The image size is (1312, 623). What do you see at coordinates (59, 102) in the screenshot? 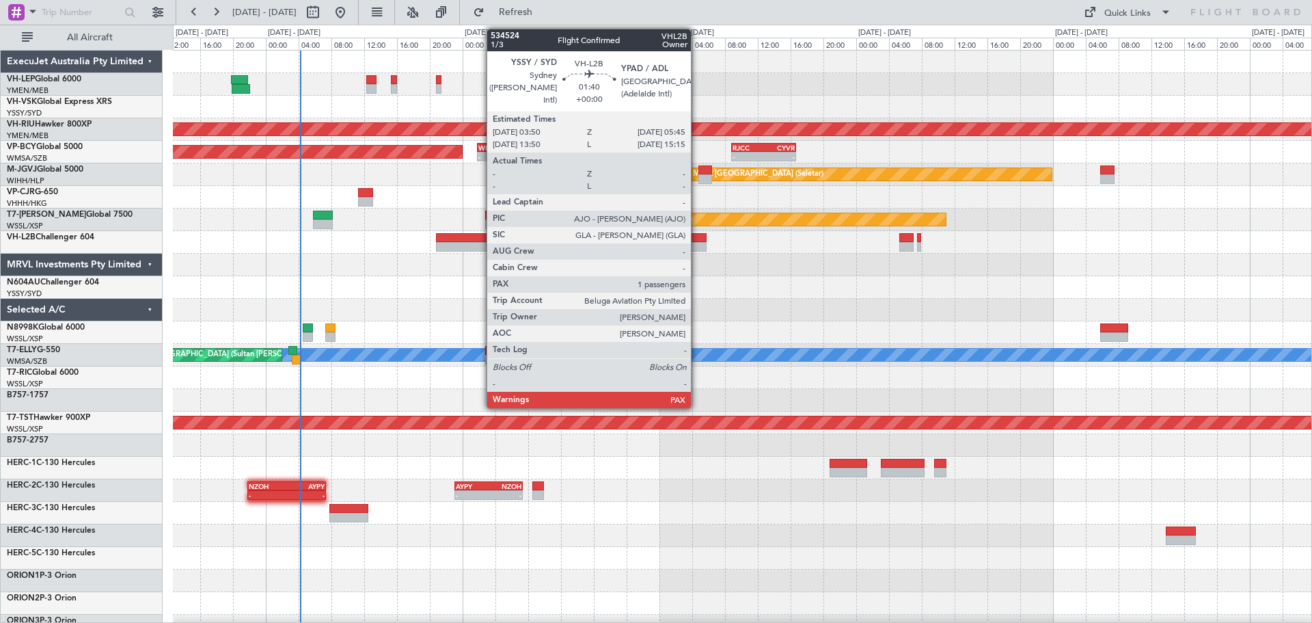
I see `a: VH-VSKGlobal Express XRS` at bounding box center [59, 102].